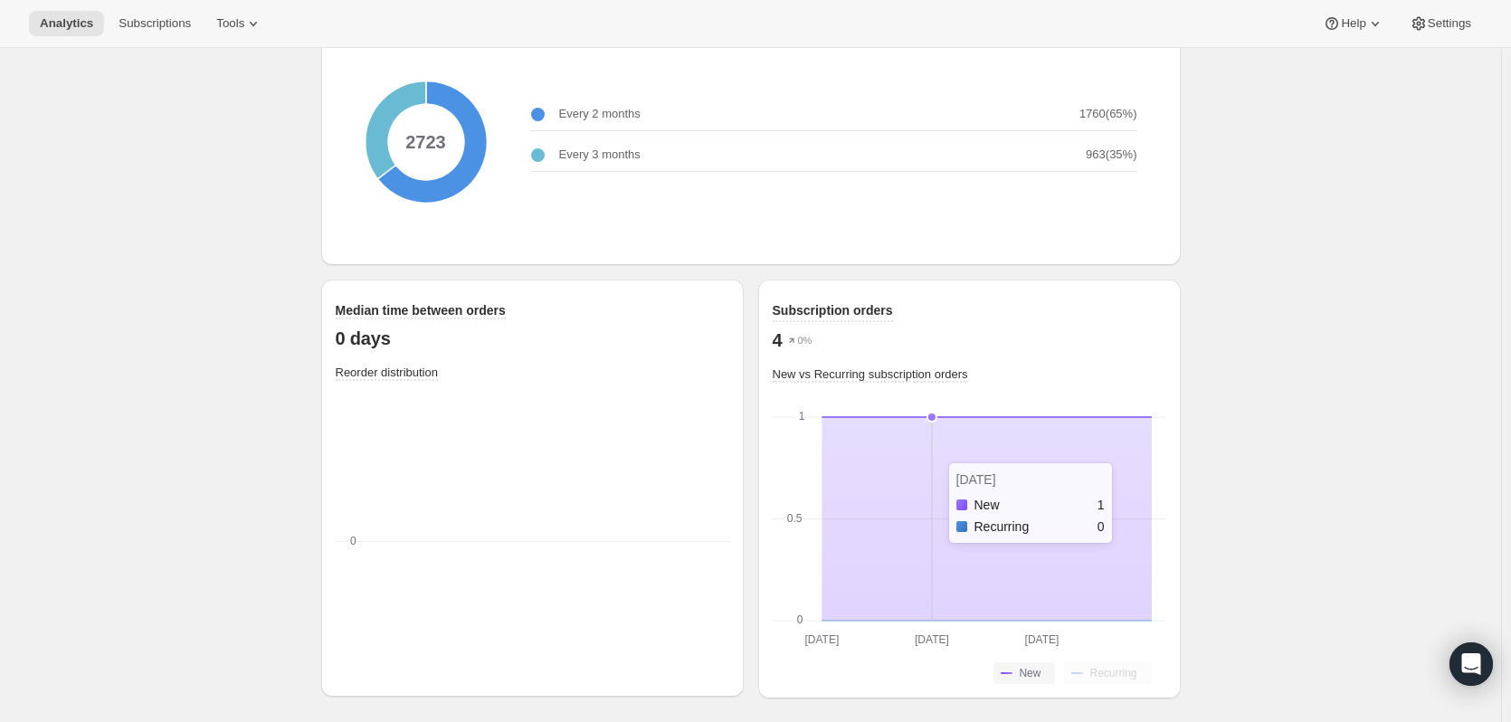 The image size is (1511, 722). What do you see at coordinates (1111, 155) in the screenshot?
I see `p: 963 ( 35 %)` at bounding box center [1111, 155].